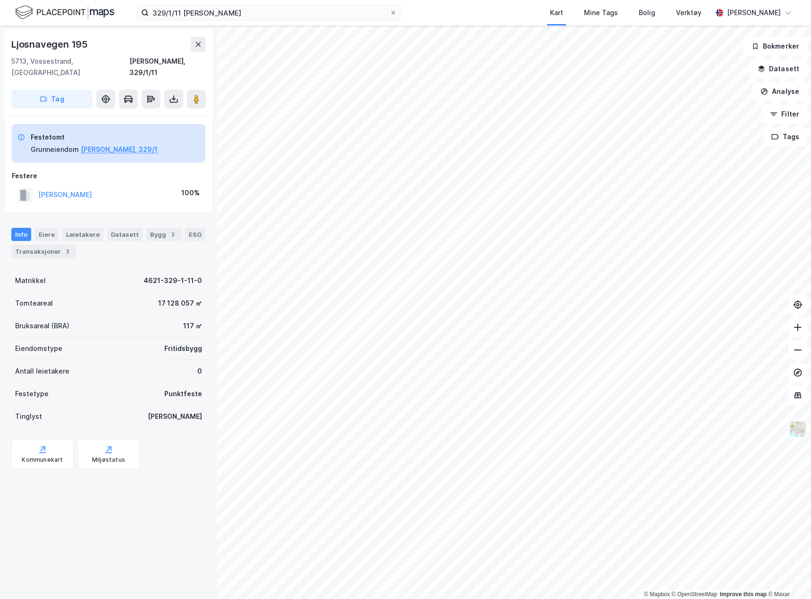 The image size is (811, 599). I want to click on div: Eiendomstype, so click(39, 349).